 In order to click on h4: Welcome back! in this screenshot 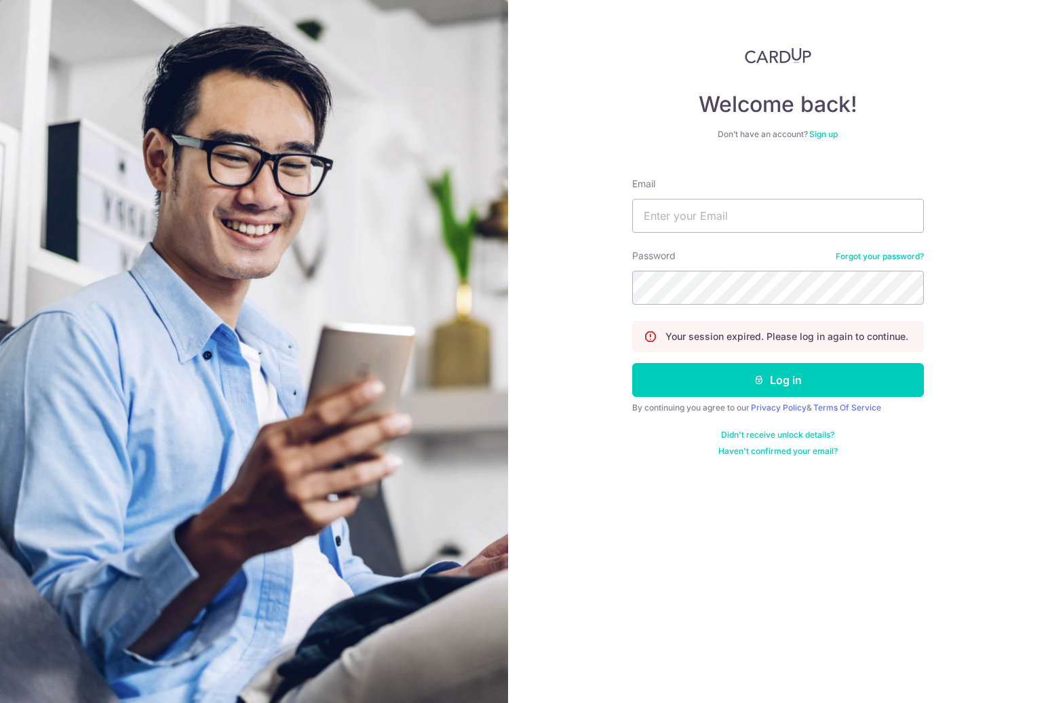, I will do `click(778, 104)`.